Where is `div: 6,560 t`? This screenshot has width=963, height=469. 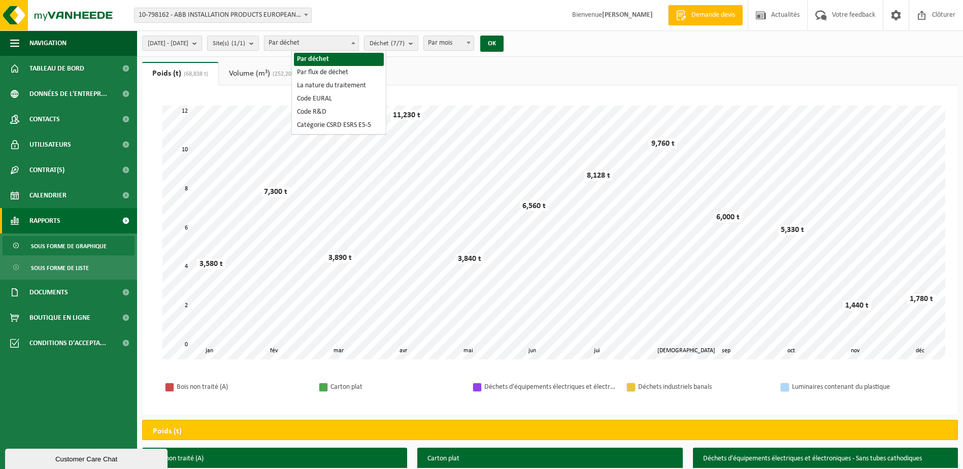
div: 6,560 t is located at coordinates (534, 206).